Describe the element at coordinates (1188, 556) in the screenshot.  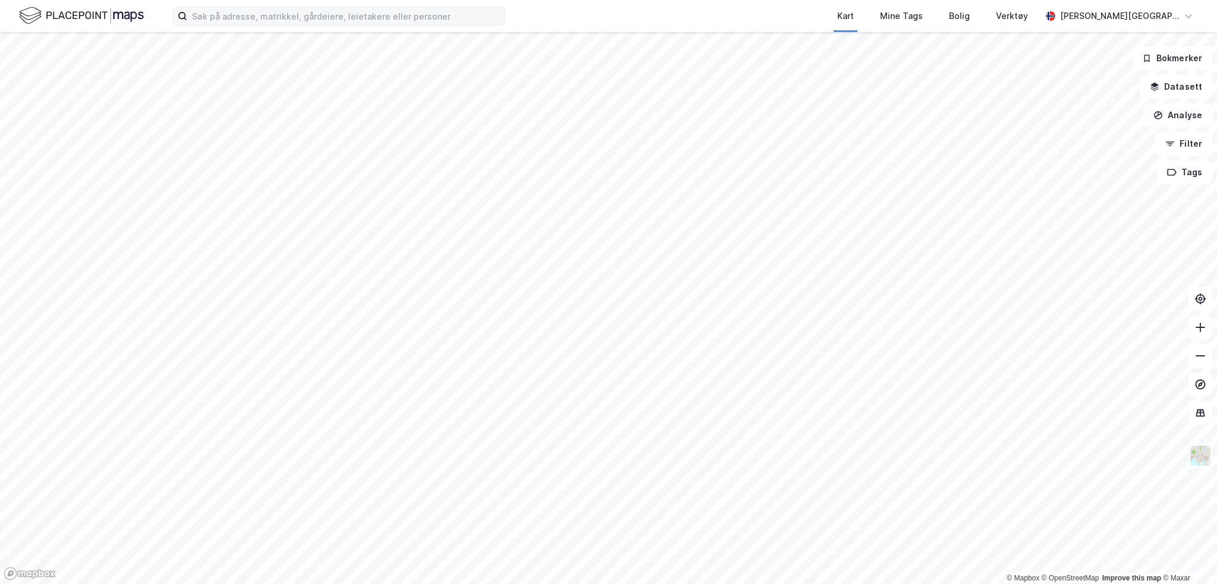
I see `div: Kontrollprogram for chat` at that location.